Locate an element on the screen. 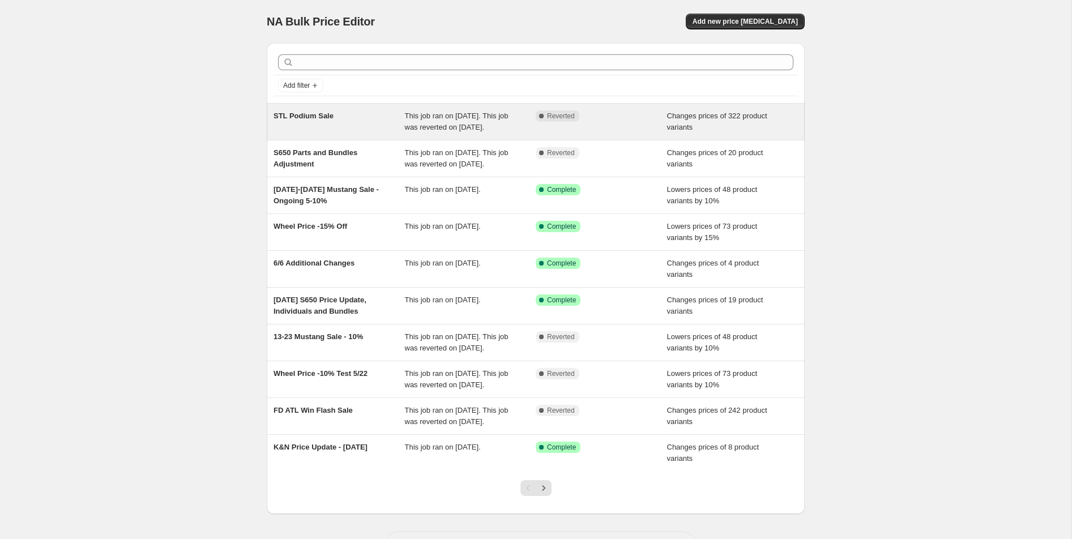 Image resolution: width=1072 pixels, height=539 pixels. span: Changes prices of 242 product variants is located at coordinates (717, 416).